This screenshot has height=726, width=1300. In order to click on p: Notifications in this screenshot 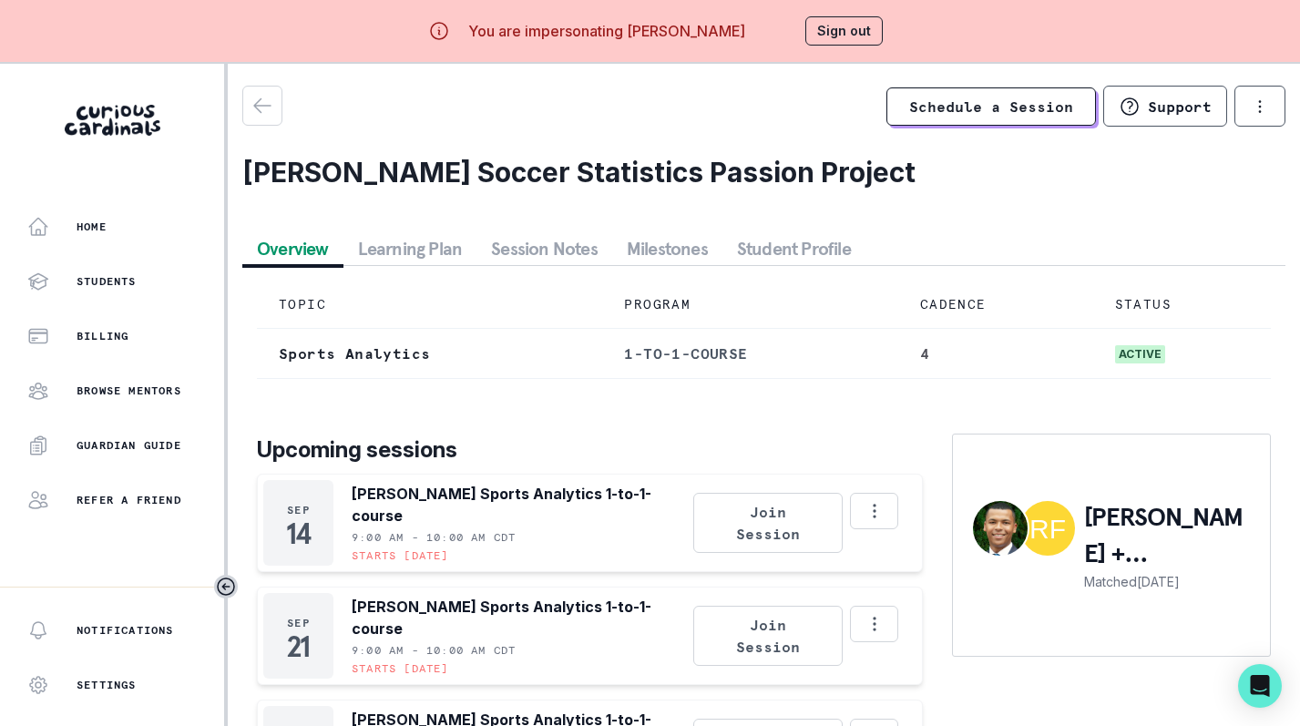, I will do `click(125, 631)`.